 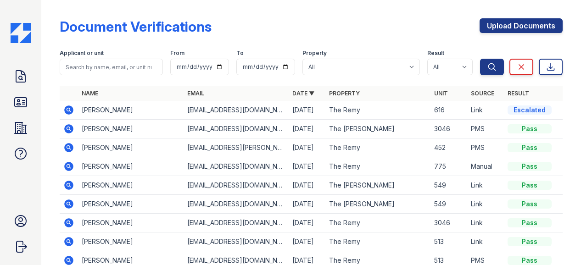 What do you see at coordinates (195, 93) in the screenshot?
I see `a: Email` at bounding box center [195, 93].